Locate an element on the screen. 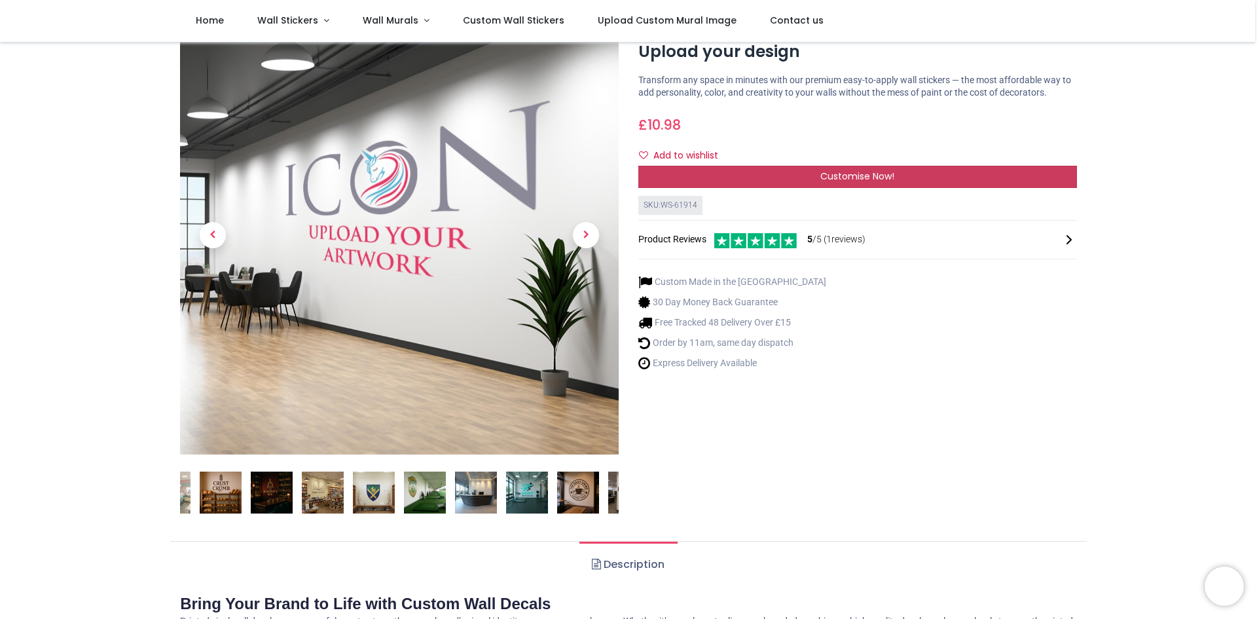 This screenshot has height=619, width=1257. a: Description is located at coordinates (628, 564).